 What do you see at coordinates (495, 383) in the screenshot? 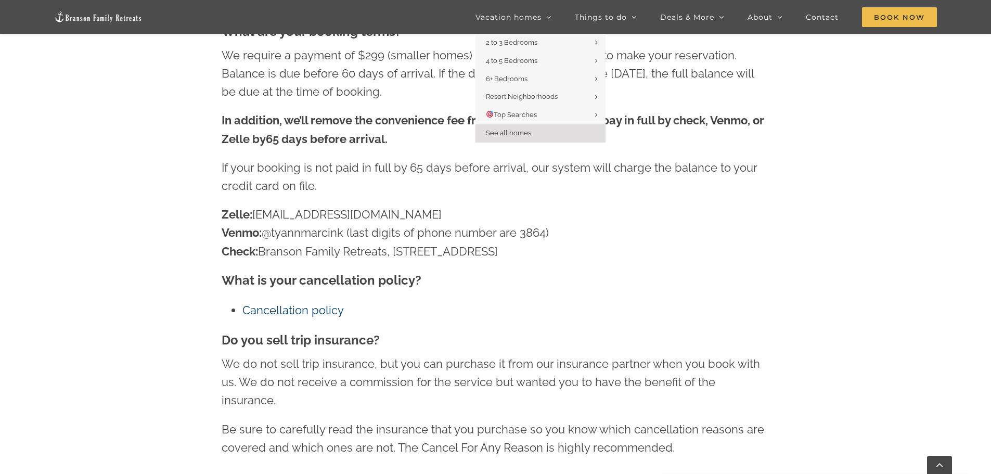
I see `p: We do not sell trip insurance, but you can purchase it from our insurance partner when you book w...` at bounding box center [495, 383].